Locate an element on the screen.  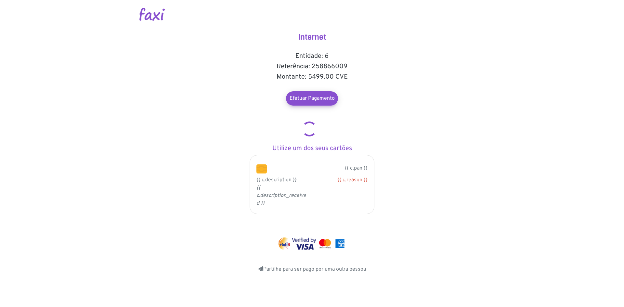
div: {{ c.reason }} is located at coordinates (342, 180).